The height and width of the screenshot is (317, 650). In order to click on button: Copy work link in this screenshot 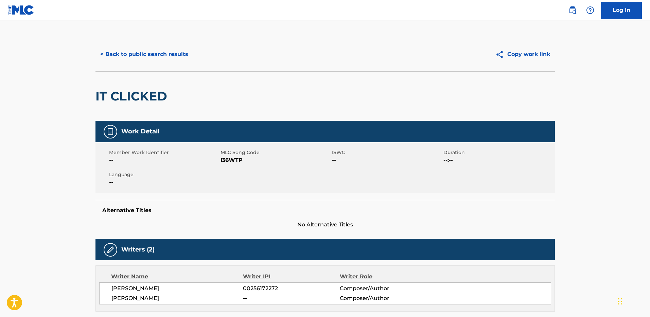, I will do `click(522, 54)`.